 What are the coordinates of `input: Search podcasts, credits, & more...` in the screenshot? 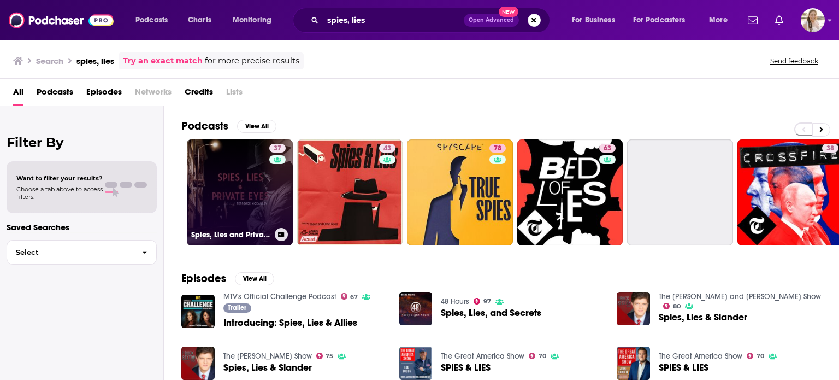 It's located at (393, 20).